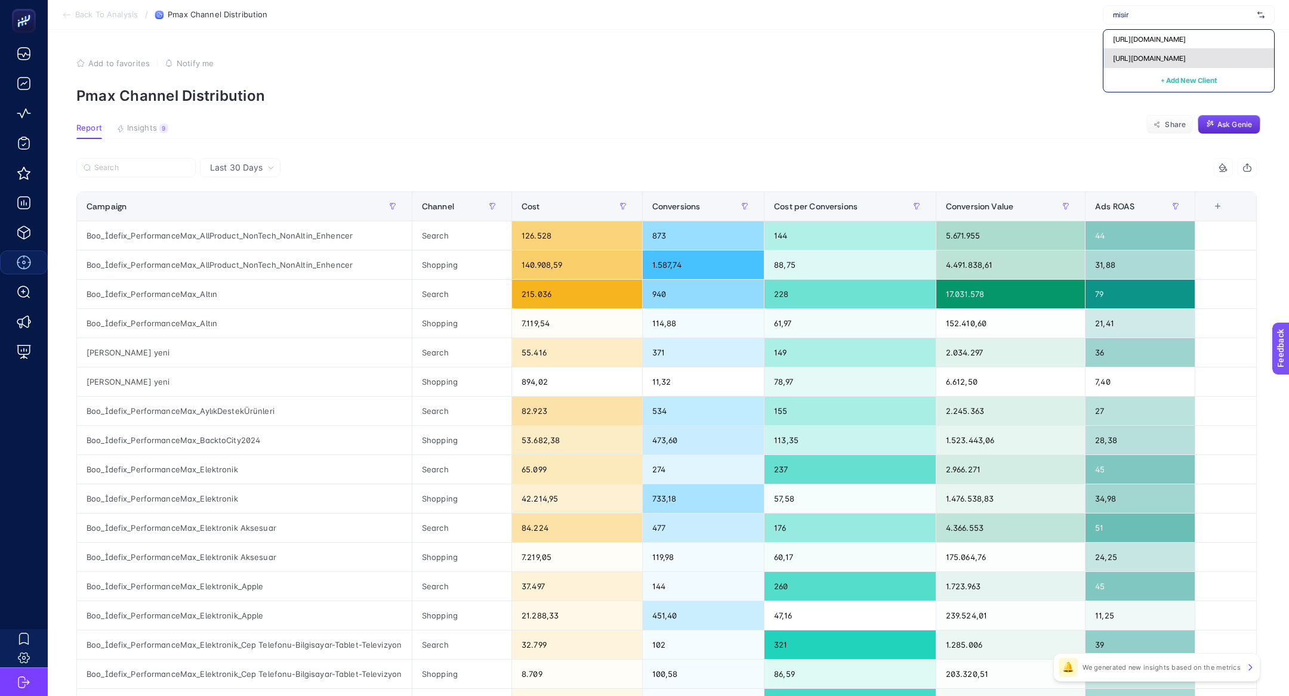  I want to click on div: 1.723.963, so click(1010, 587).